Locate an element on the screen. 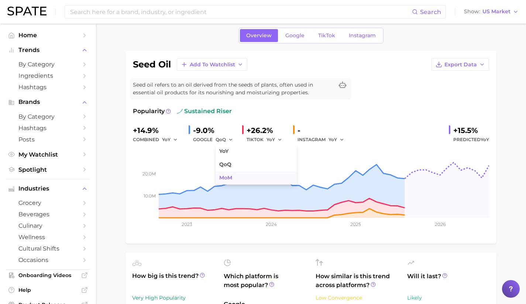  span: TikTok is located at coordinates (327, 35).